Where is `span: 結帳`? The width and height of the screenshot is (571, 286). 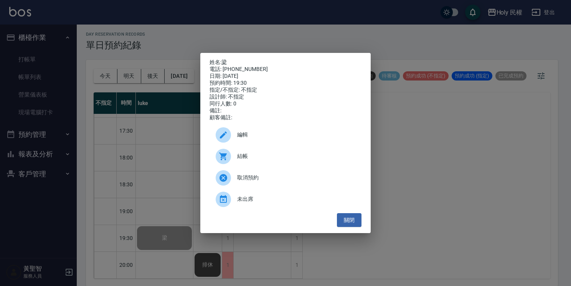 span: 結帳 is located at coordinates (296, 156).